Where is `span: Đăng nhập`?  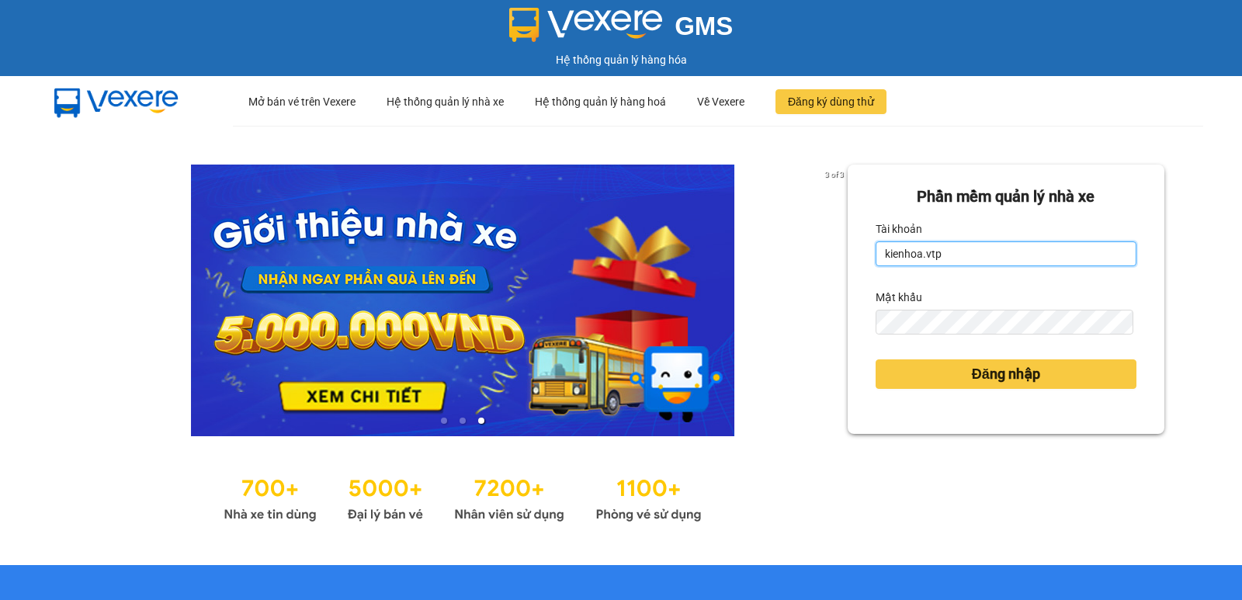 span: Đăng nhập is located at coordinates (1006, 374).